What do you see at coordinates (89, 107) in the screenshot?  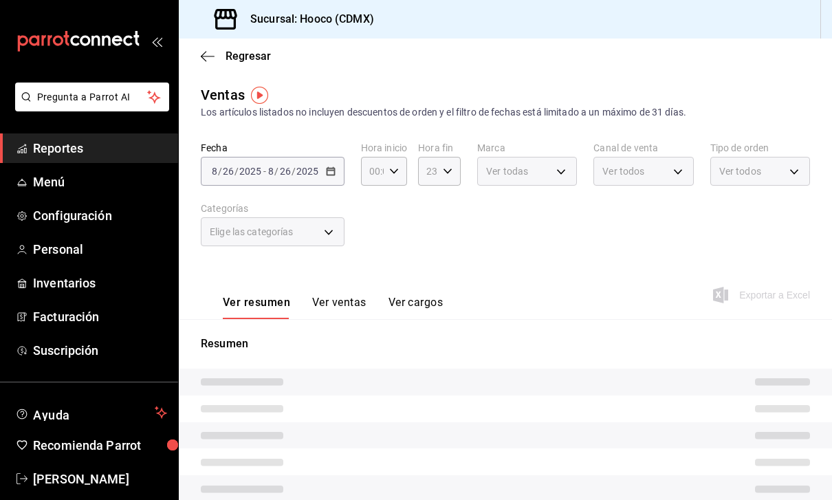 I see `a: Pregunta a Parrot AI` at bounding box center [89, 107].